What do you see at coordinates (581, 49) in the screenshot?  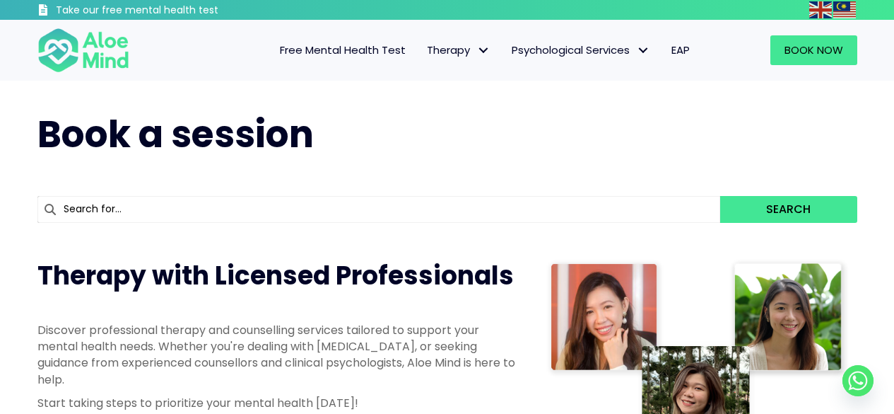 I see `span: Psychological Services` at bounding box center [581, 49].